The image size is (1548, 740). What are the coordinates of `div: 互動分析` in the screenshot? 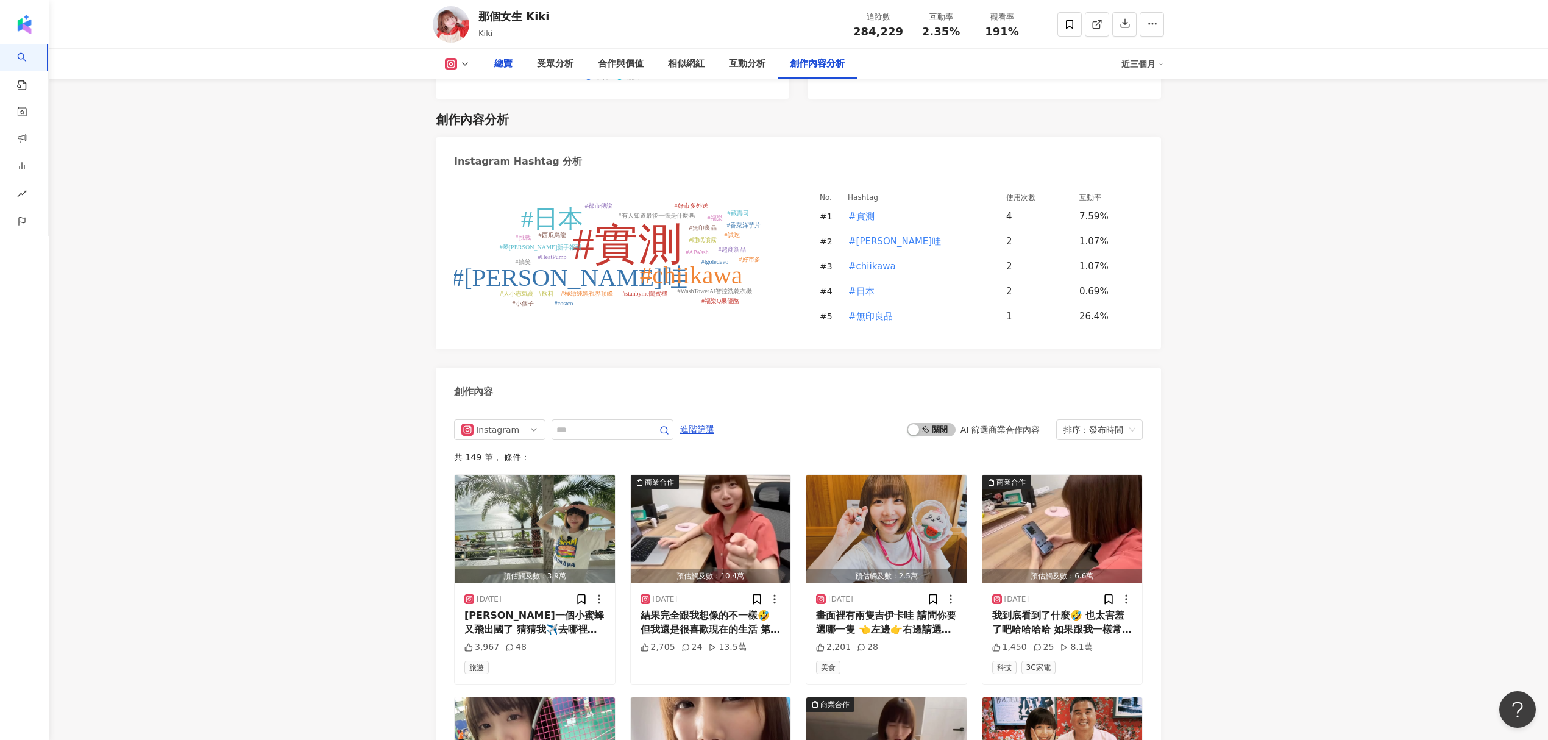 It's located at (747, 64).